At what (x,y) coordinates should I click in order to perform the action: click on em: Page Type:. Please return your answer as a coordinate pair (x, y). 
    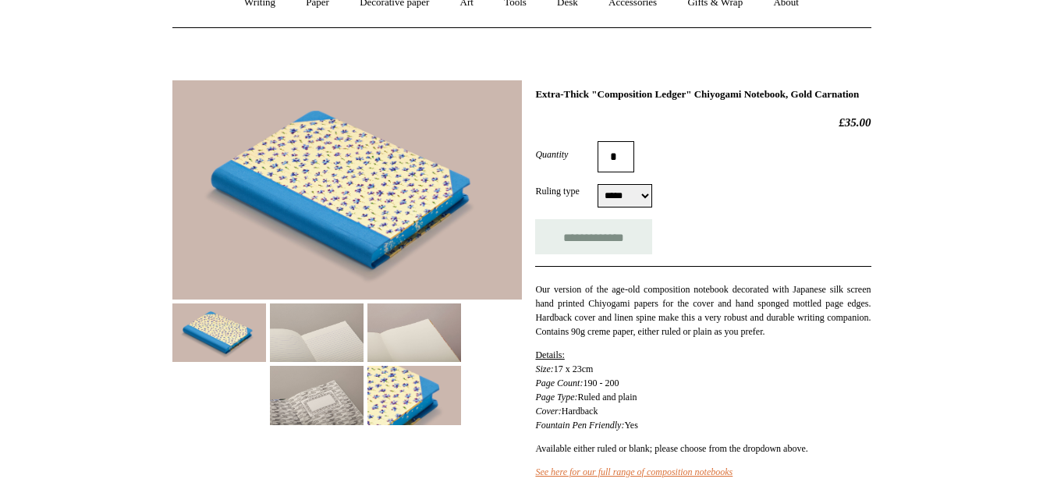
    Looking at the image, I should click on (556, 397).